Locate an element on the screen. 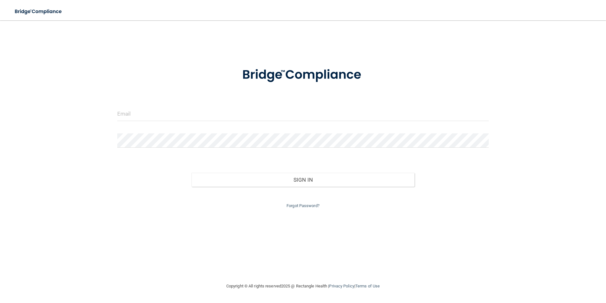 This screenshot has height=303, width=606. a: Terms of Use is located at coordinates (368, 285).